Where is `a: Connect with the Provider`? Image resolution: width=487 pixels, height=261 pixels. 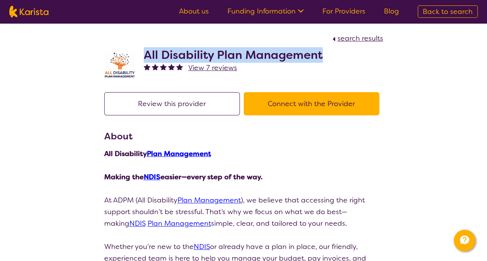
a: Connect with the Provider is located at coordinates (314, 104).